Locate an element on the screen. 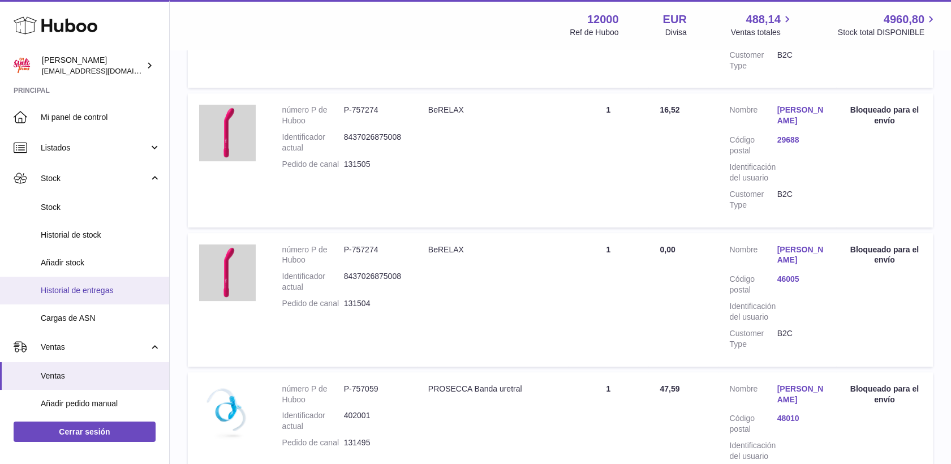 Image resolution: width=951 pixels, height=464 pixels. span: Stock total DISPONIBLE is located at coordinates (887, 32).